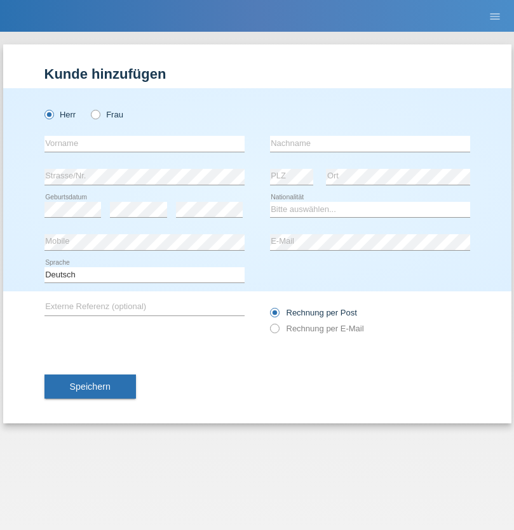 The image size is (514, 530). I want to click on label: Herr, so click(60, 114).